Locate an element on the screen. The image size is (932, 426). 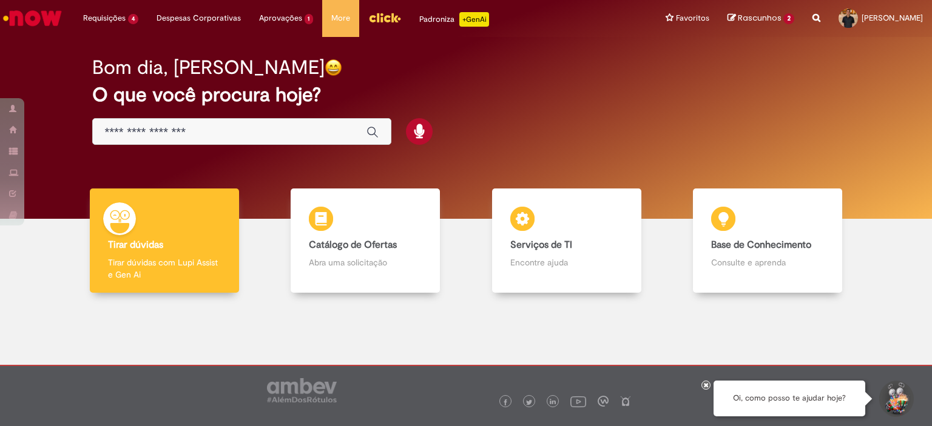
img: logo_footer_naosei.png is located at coordinates (625, 402).